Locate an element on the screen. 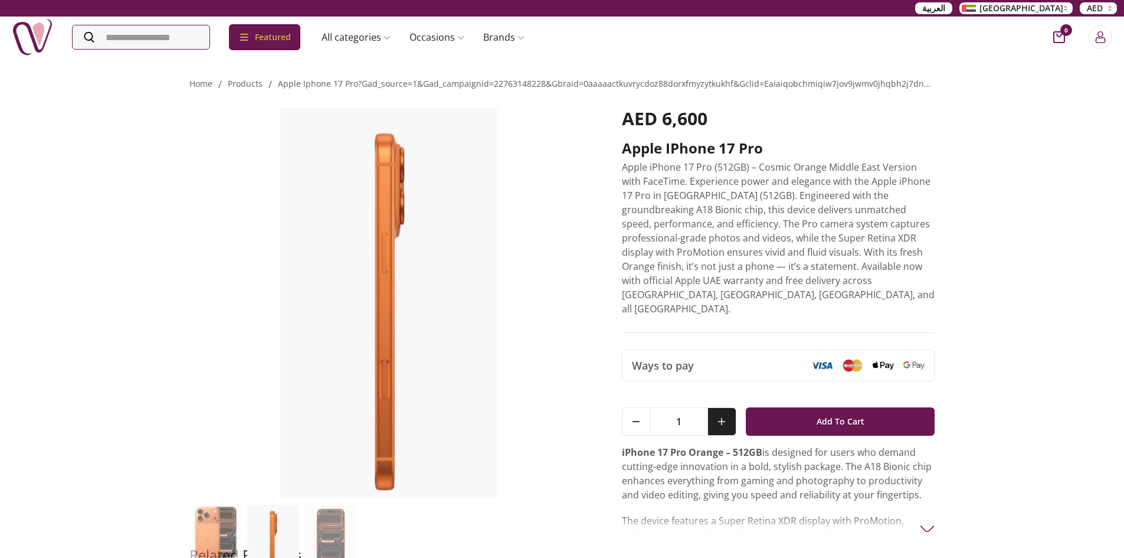  img: Apple Pay is located at coordinates (883, 365).